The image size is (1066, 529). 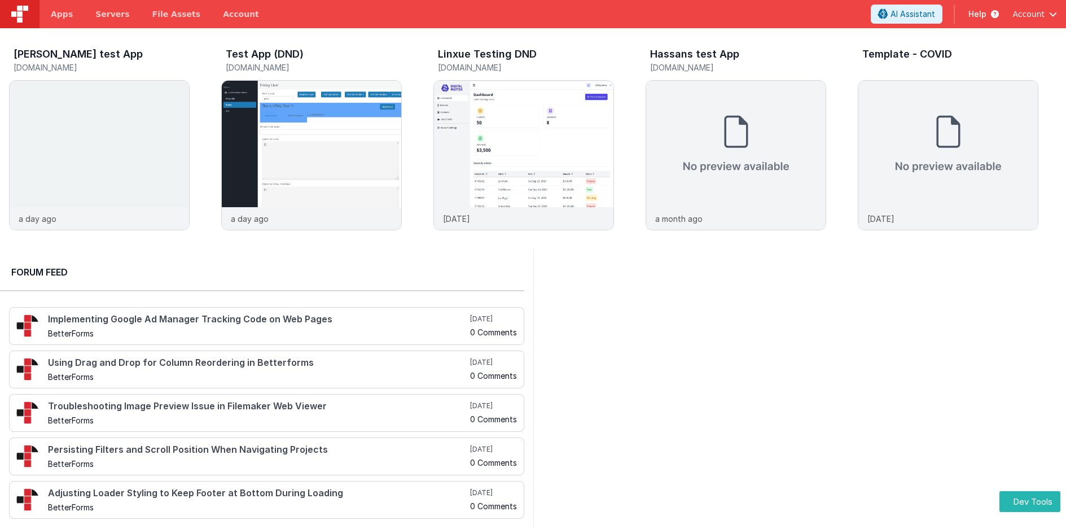 I want to click on span: Apps, so click(x=61, y=14).